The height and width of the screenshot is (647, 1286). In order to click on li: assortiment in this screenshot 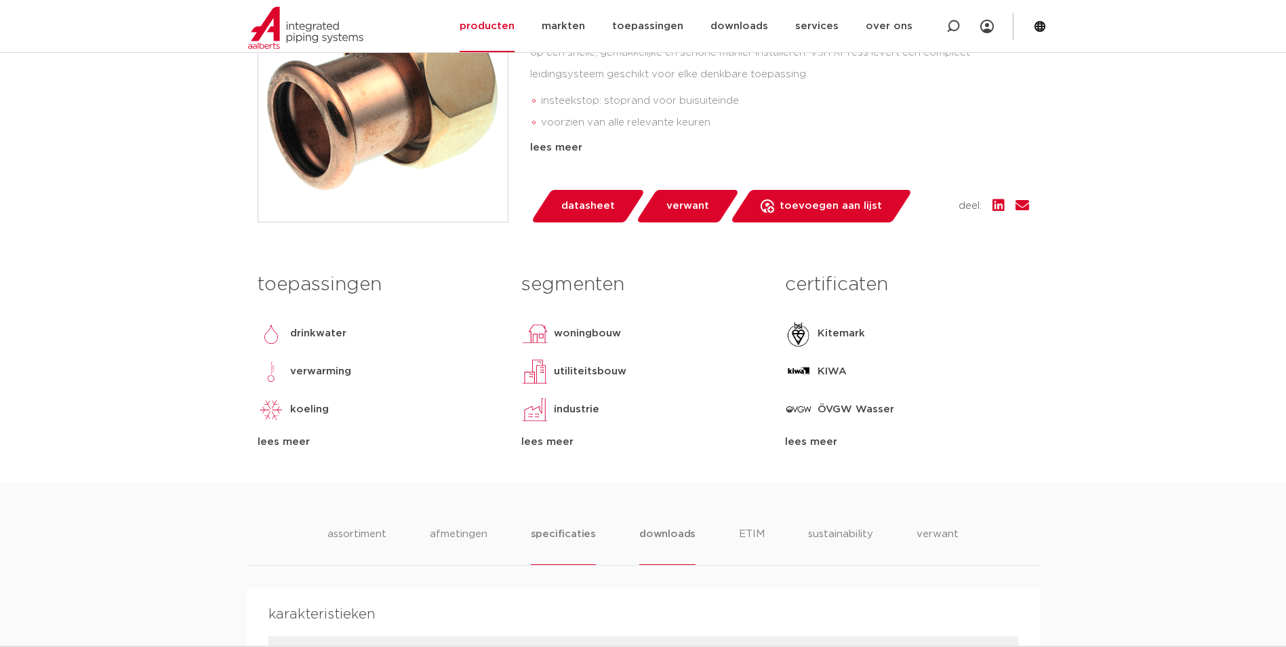, I will do `click(357, 545)`.